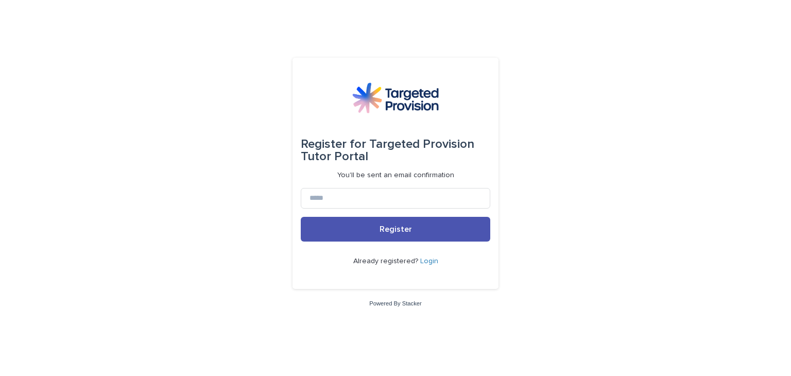 The image size is (791, 376). I want to click on div: Targeted Provision Tutor Portal, so click(395, 150).